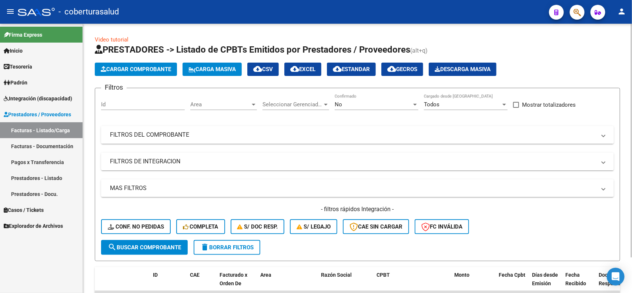 The height and width of the screenshot is (293, 632). I want to click on span: ID, so click(155, 275).